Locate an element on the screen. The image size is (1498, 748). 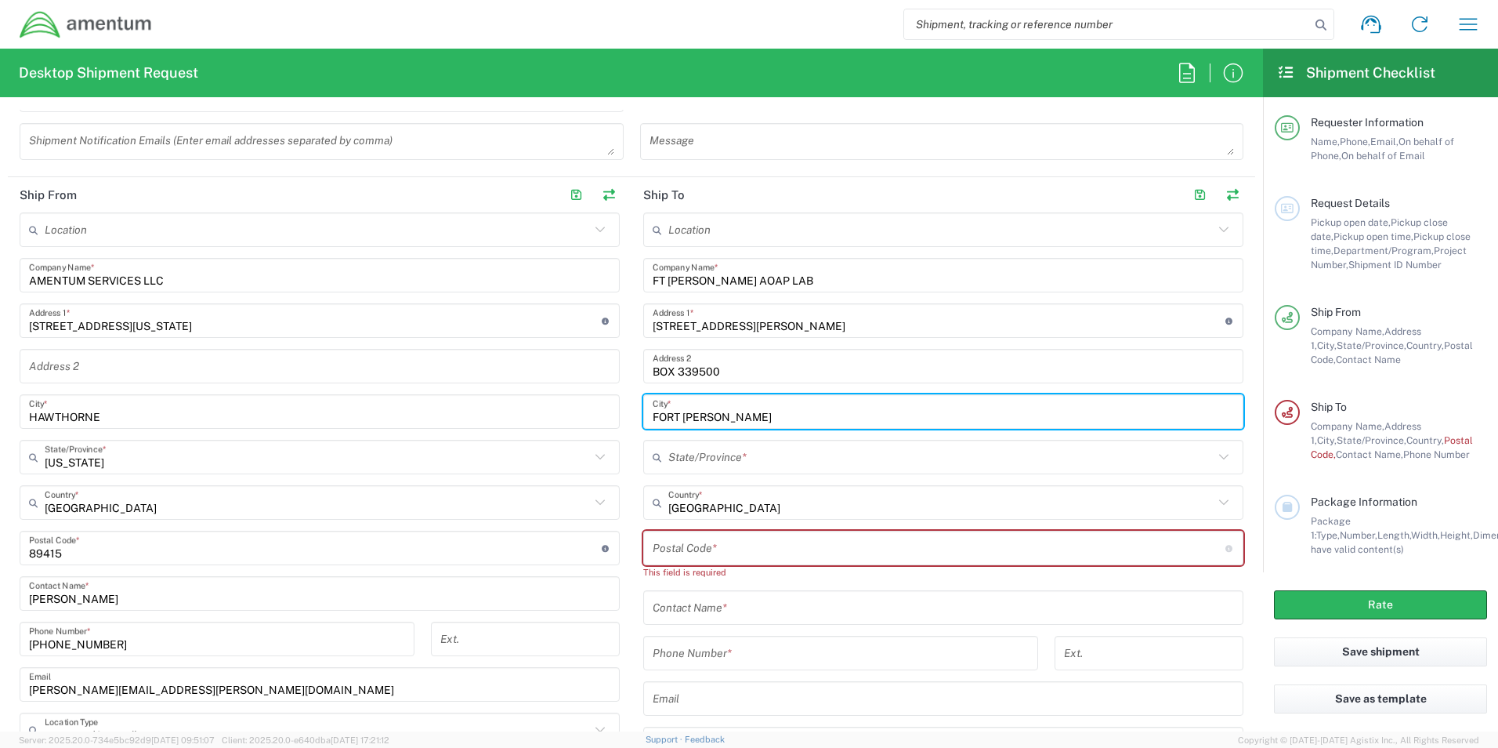
h2: Ship To is located at coordinates (664, 195).